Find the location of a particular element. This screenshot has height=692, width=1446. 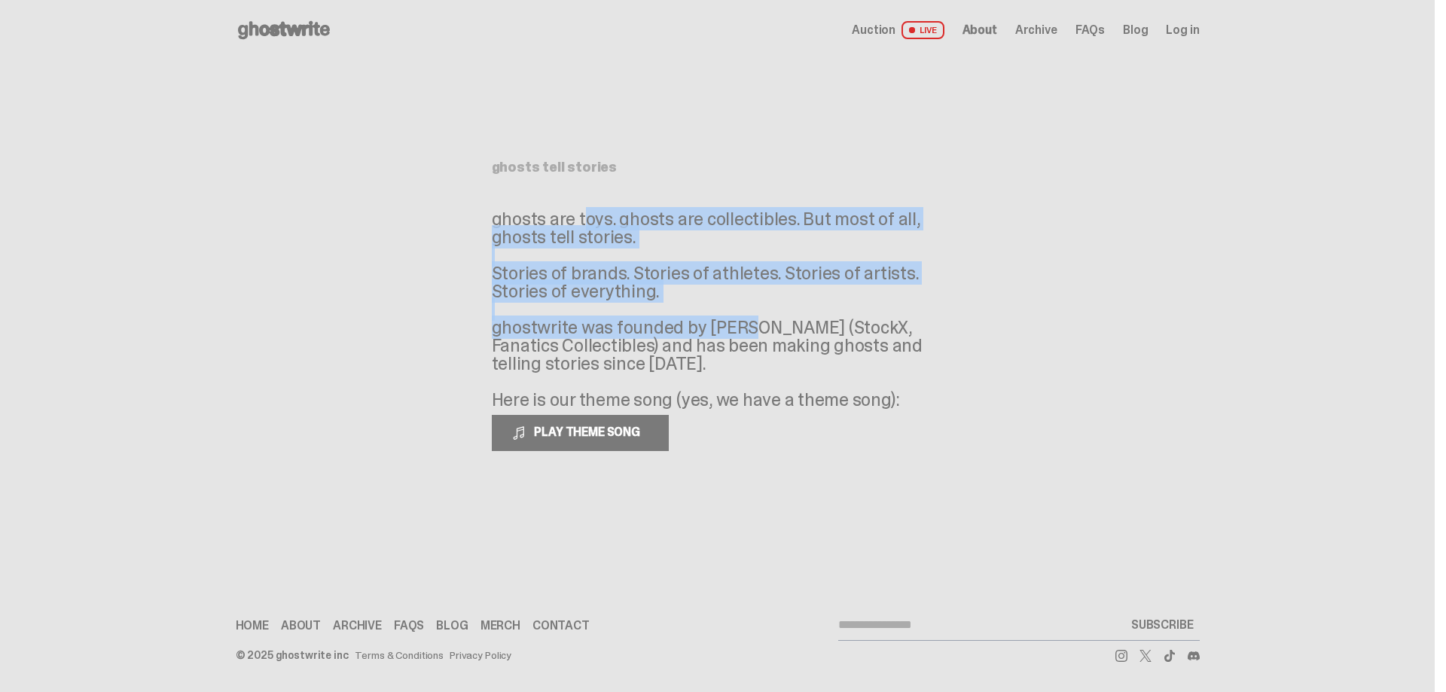

a: Terms & Conditions is located at coordinates (399, 655).